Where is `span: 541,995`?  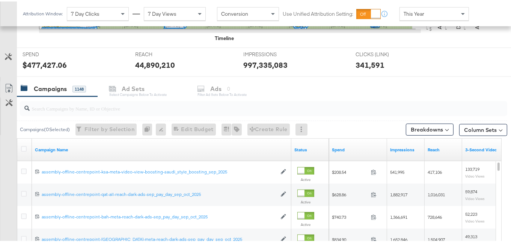
span: 541,995 is located at coordinates (397, 171).